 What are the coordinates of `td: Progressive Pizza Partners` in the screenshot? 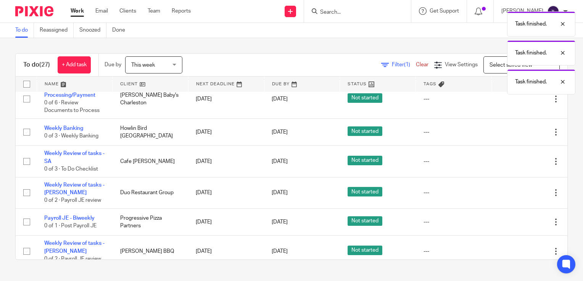 It's located at (150, 222).